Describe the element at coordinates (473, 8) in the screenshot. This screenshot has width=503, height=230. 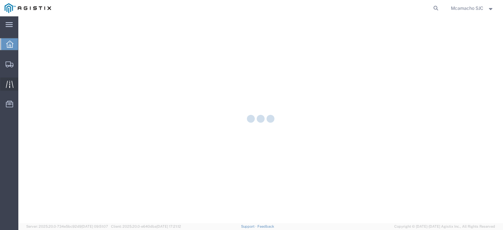
I see `button: Mcamacho SJC` at that location.